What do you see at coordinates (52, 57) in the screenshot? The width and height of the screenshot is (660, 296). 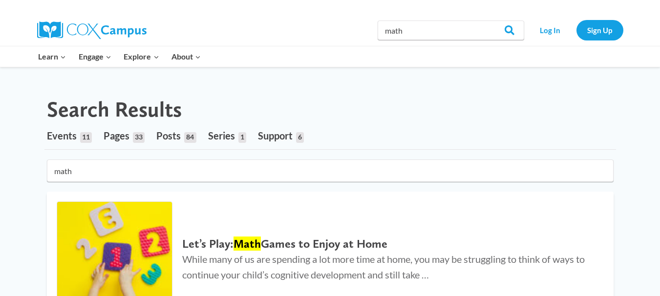 I see `span: Learn` at bounding box center [52, 57].